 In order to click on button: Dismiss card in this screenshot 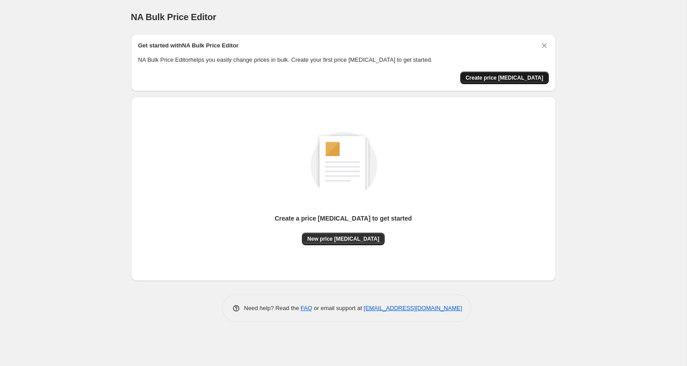, I will do `click(544, 46)`.